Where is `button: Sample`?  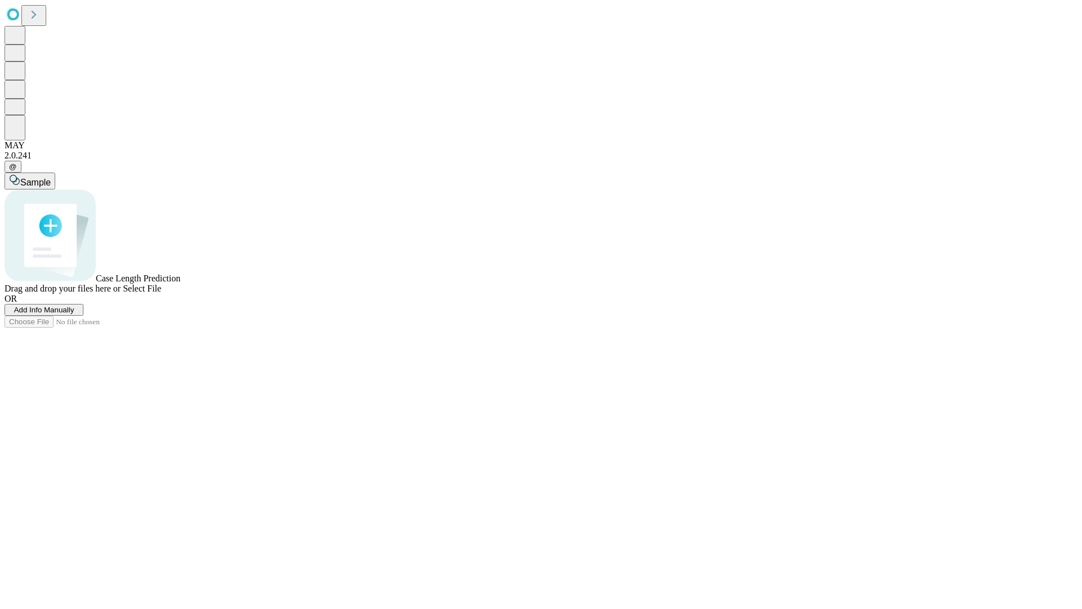
button: Sample is located at coordinates (30, 181).